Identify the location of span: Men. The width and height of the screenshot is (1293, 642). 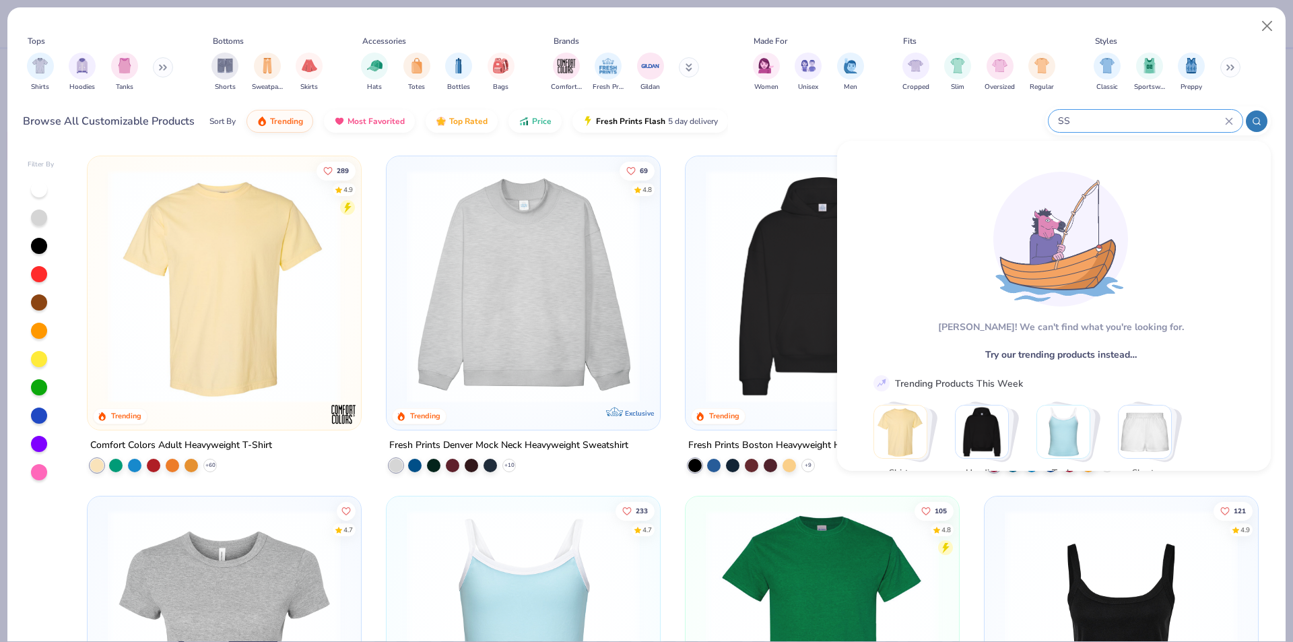
(851, 87).